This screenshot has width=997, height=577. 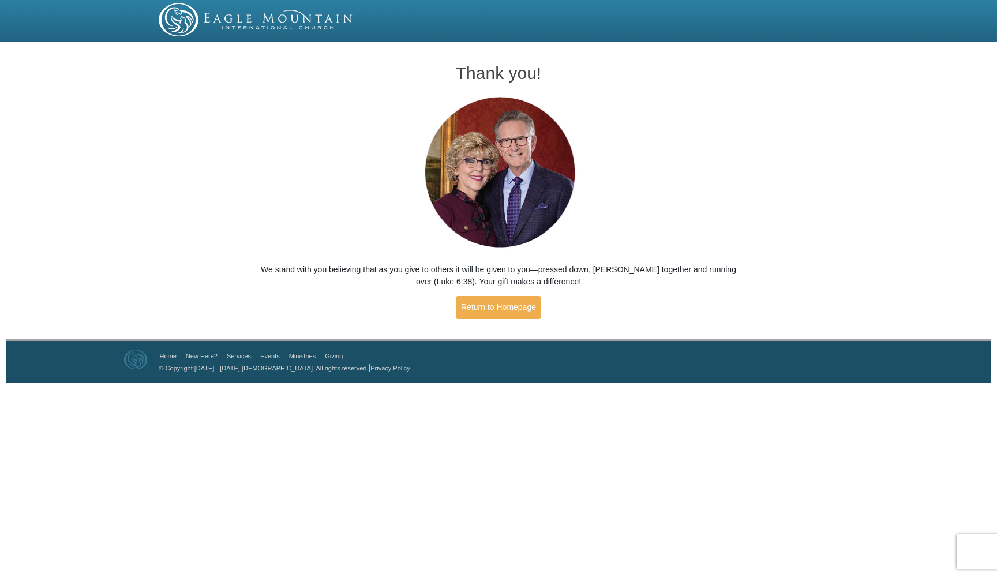 I want to click on h1: Thank you!, so click(x=498, y=73).